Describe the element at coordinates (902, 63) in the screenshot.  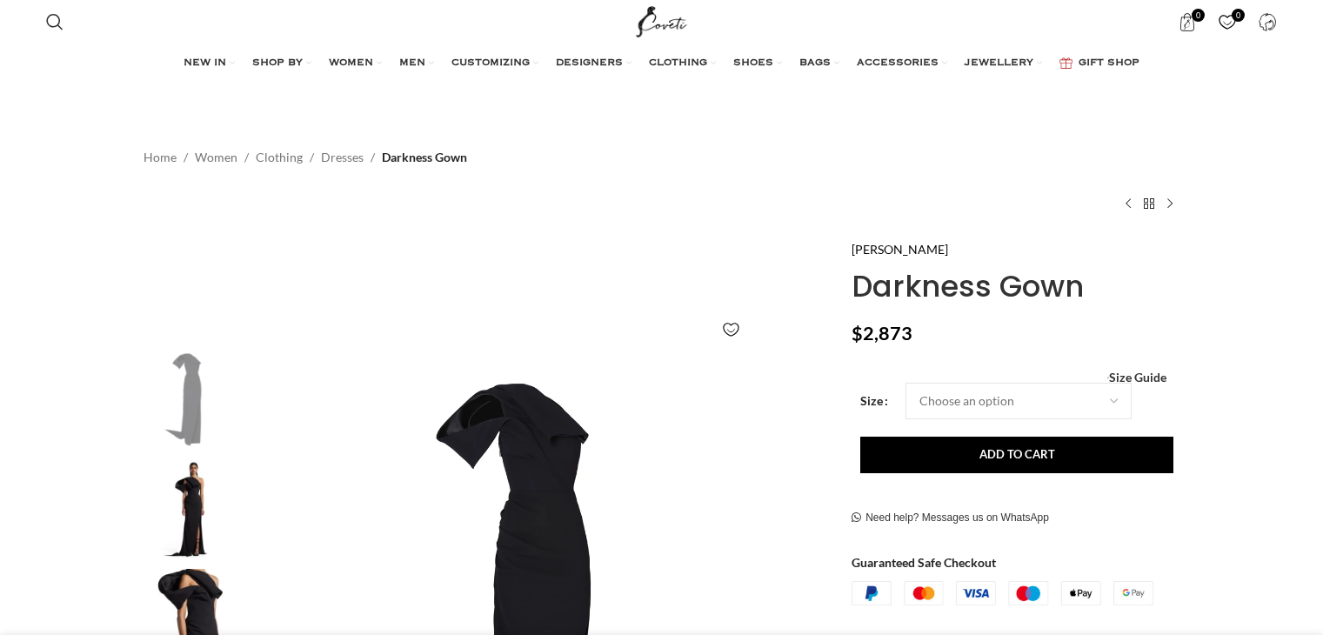
I see `a: ACCESSORIES` at that location.